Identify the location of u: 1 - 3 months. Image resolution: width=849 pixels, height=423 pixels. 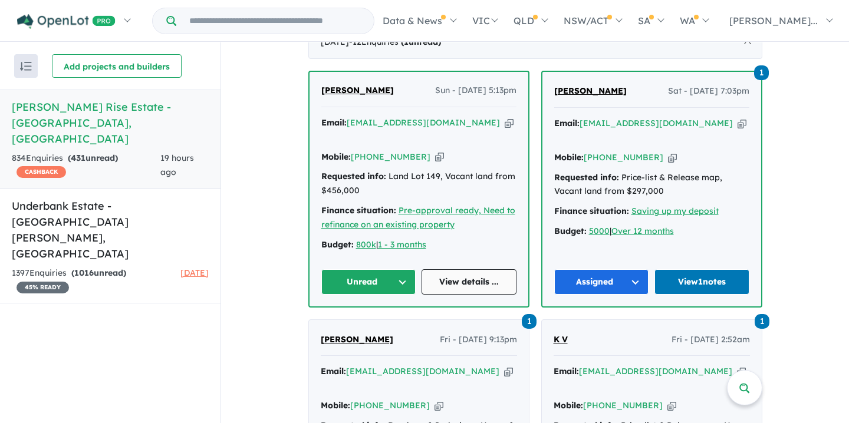
(402, 245).